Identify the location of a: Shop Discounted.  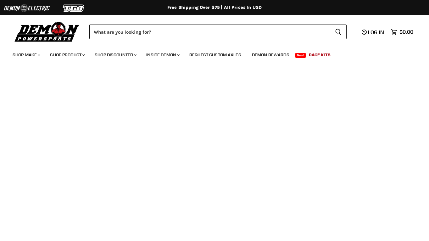
(115, 55).